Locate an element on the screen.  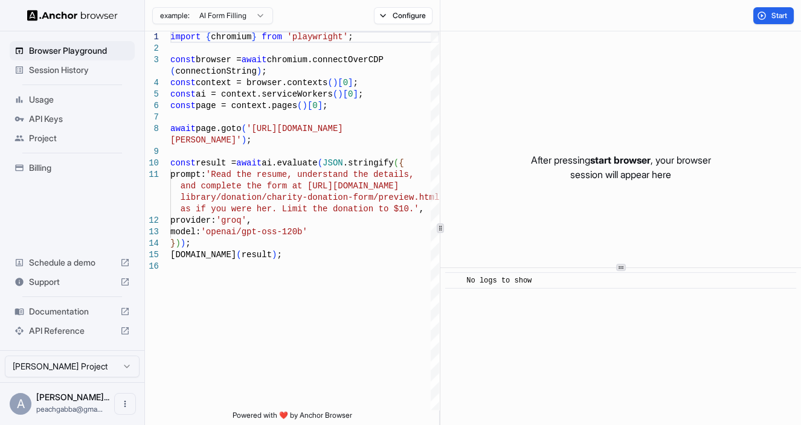
span: Alexander Noskov is located at coordinates (72, 397).